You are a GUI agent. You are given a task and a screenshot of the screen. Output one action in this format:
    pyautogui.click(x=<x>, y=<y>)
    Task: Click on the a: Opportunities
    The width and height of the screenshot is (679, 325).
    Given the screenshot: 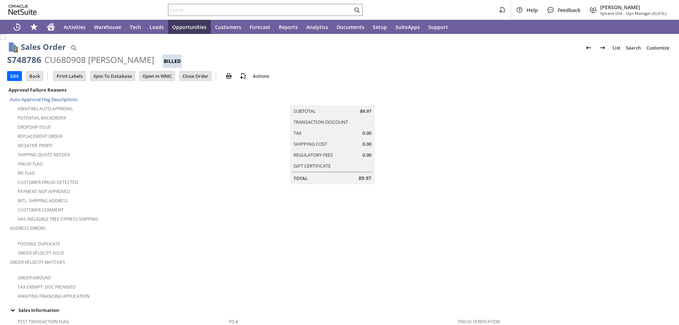 What is the action you would take?
    pyautogui.click(x=189, y=27)
    